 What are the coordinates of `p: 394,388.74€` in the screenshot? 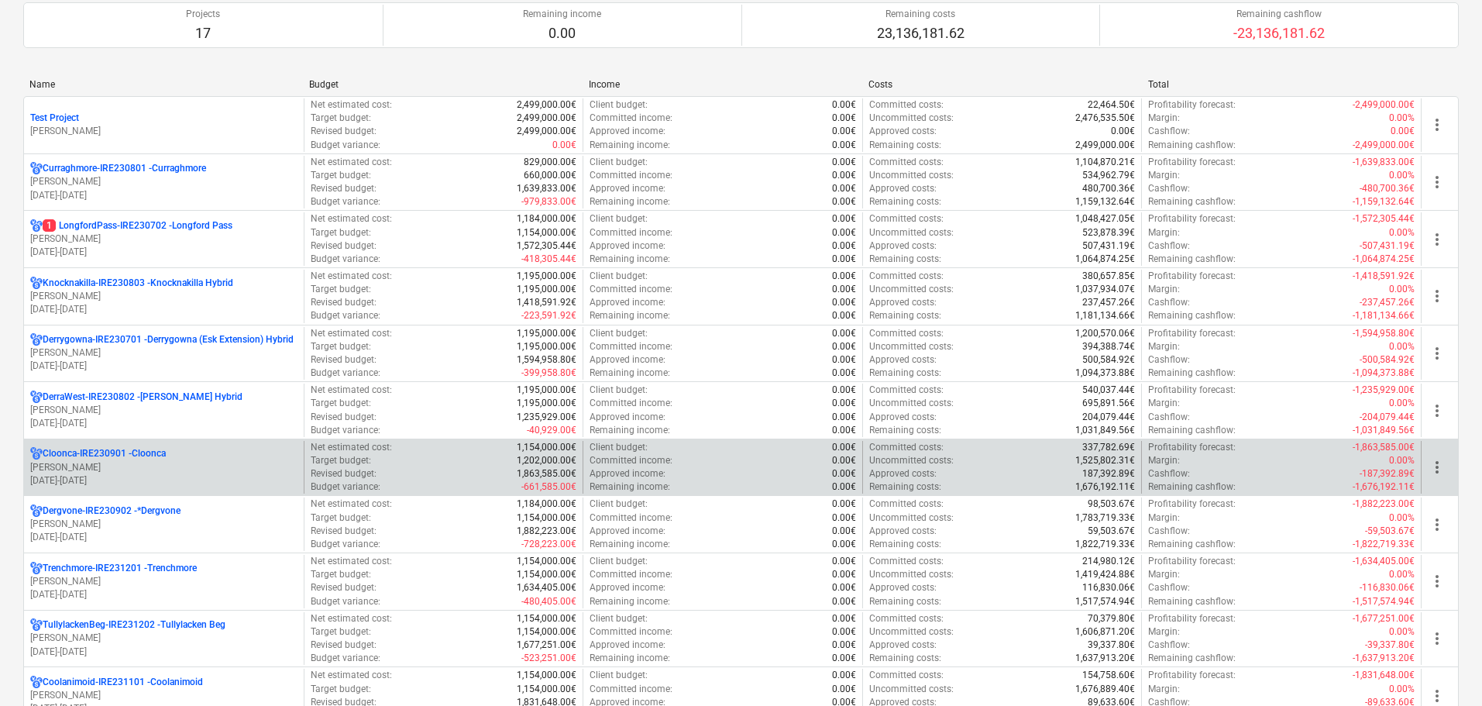 It's located at (1108, 346).